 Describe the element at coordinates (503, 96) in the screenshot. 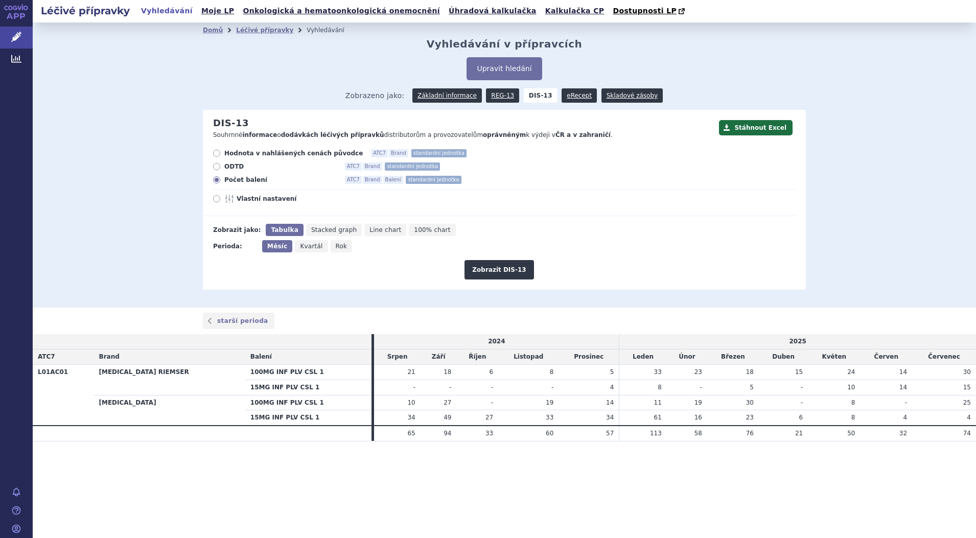

I see `a: REG-13` at that location.